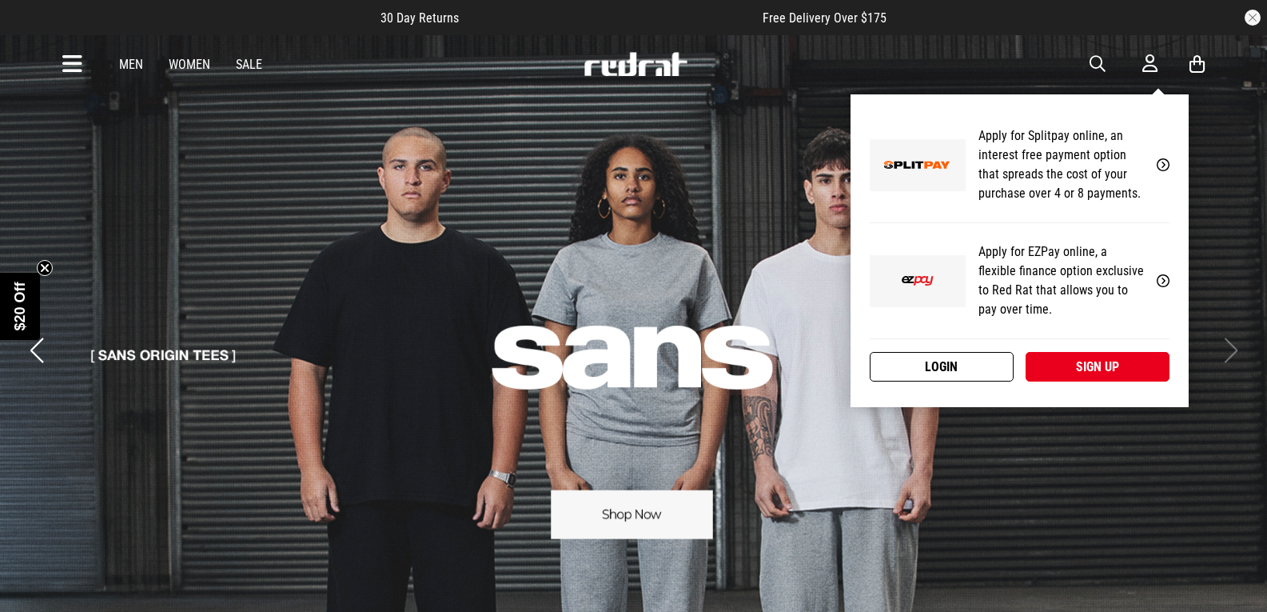 The image size is (1267, 612). Describe the element at coordinates (636, 64) in the screenshot. I see `img: Redrat logo` at that location.